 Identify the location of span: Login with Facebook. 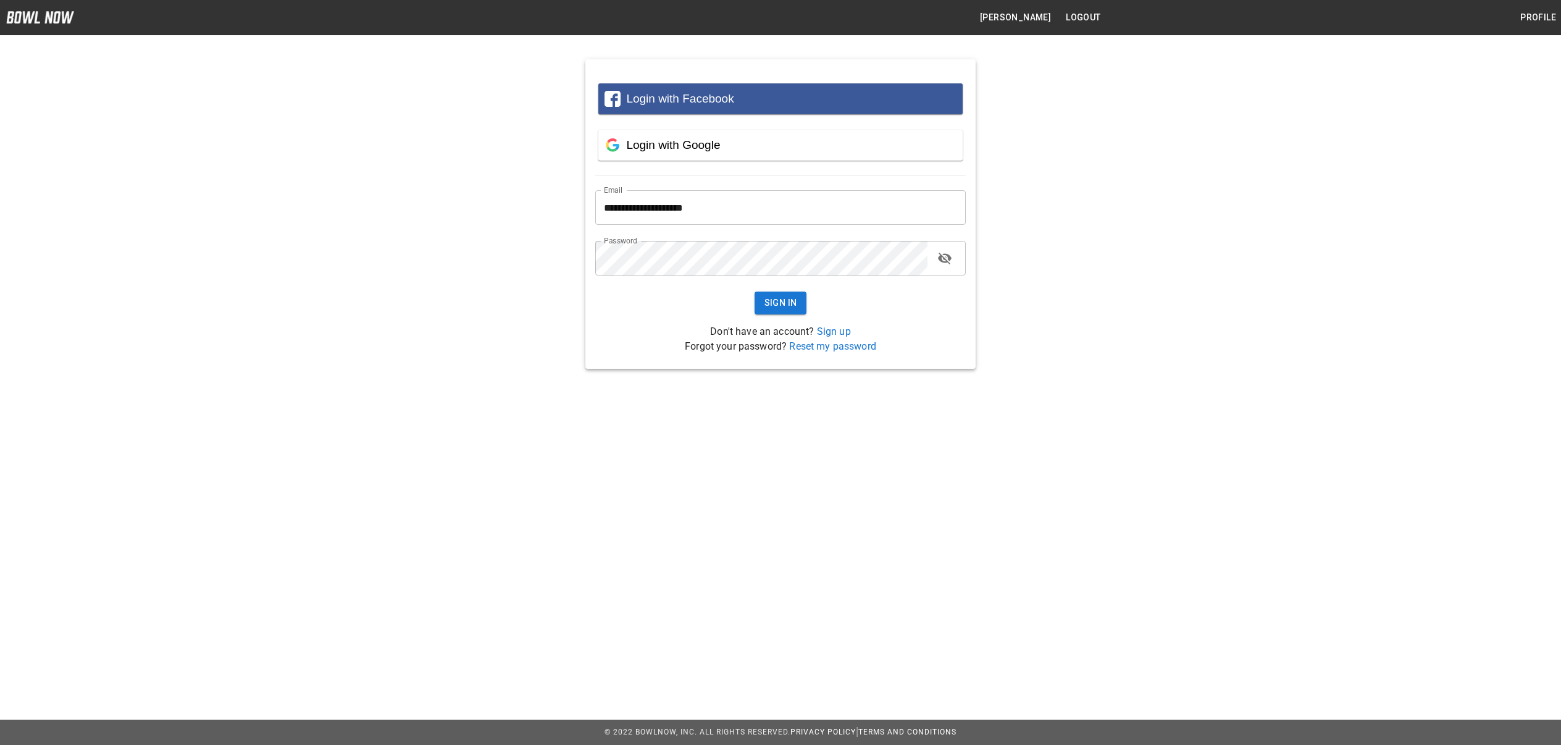
(680, 98).